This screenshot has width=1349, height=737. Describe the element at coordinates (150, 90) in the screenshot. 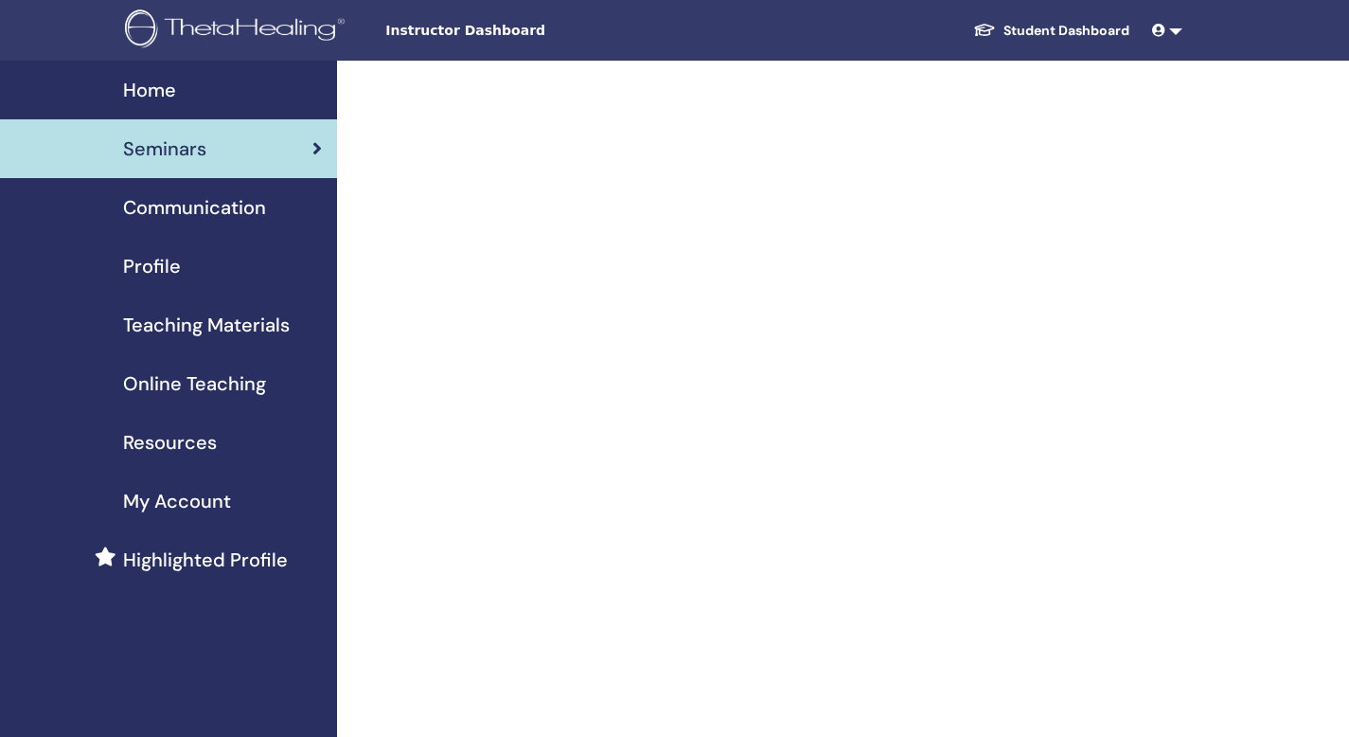

I see `span: Home` at that location.